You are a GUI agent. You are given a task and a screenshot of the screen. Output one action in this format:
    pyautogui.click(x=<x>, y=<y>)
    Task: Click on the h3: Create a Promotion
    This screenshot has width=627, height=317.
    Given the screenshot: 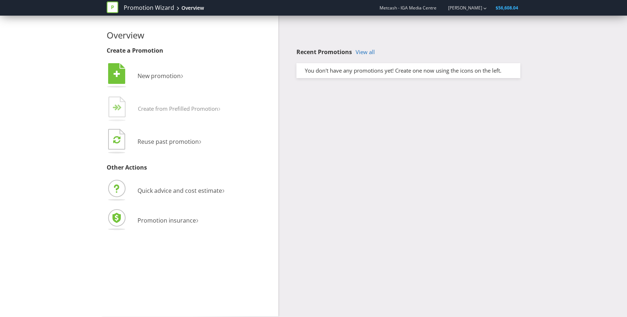 What is the action you would take?
    pyautogui.click(x=190, y=51)
    